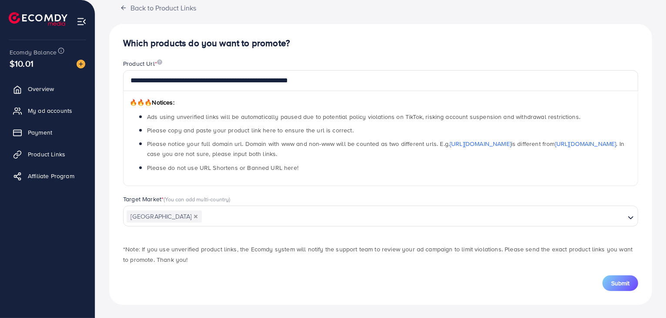 Image resolution: width=666 pixels, height=318 pixels. I want to click on a: Affiliate Program, so click(47, 176).